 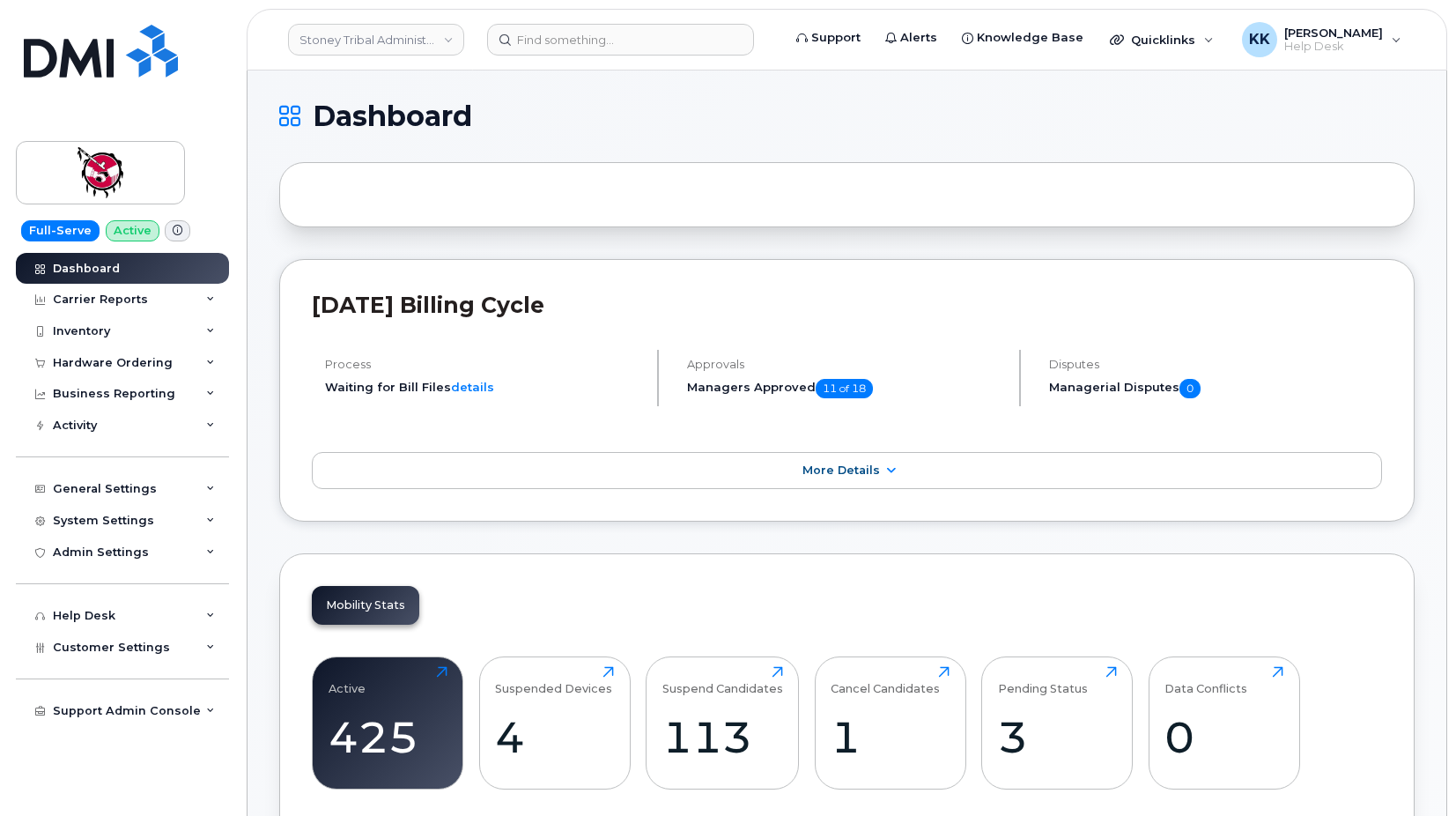 What do you see at coordinates (890, 736) in the screenshot?
I see `div: 1` at bounding box center [890, 736].